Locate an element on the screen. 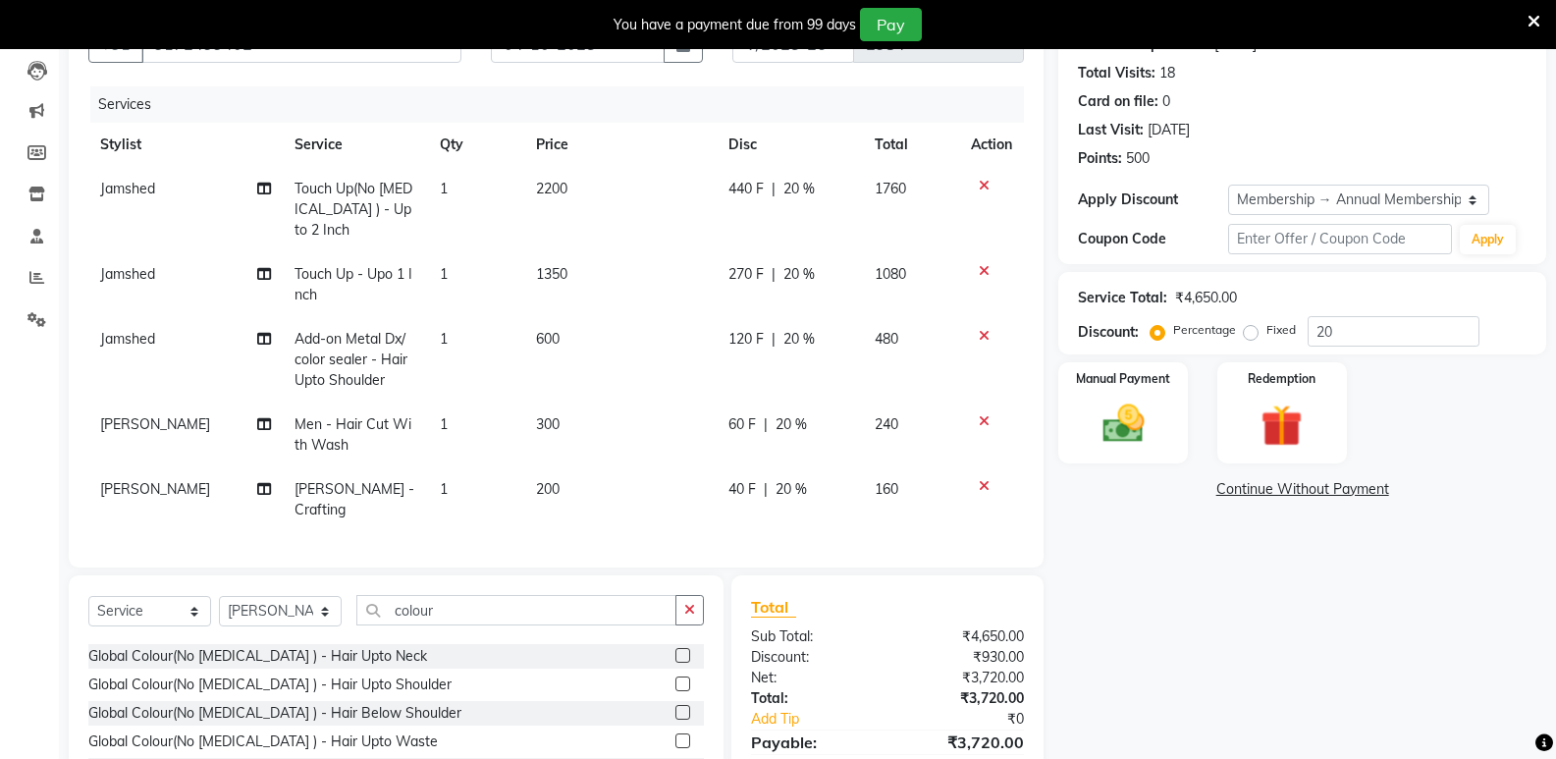 This screenshot has height=759, width=1556. div: Net: is located at coordinates (812, 677).